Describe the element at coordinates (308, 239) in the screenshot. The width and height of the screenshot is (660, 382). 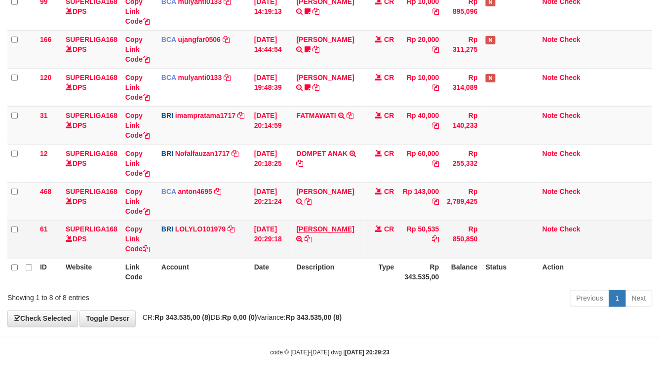
I see `a: Copy GALENDRA SANDI to clipboard` at that location.